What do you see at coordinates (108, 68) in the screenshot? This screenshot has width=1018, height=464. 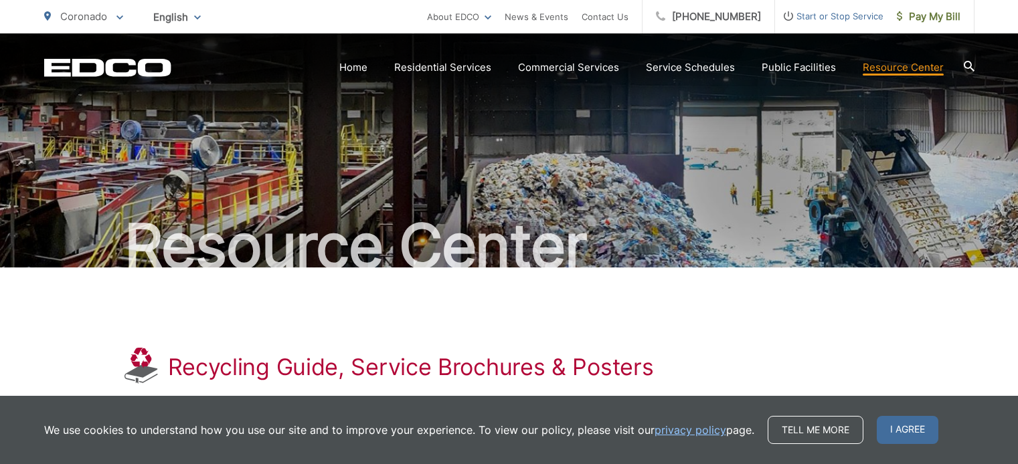 I see `a: EDCD logo. Return to the homepage.` at bounding box center [108, 68].